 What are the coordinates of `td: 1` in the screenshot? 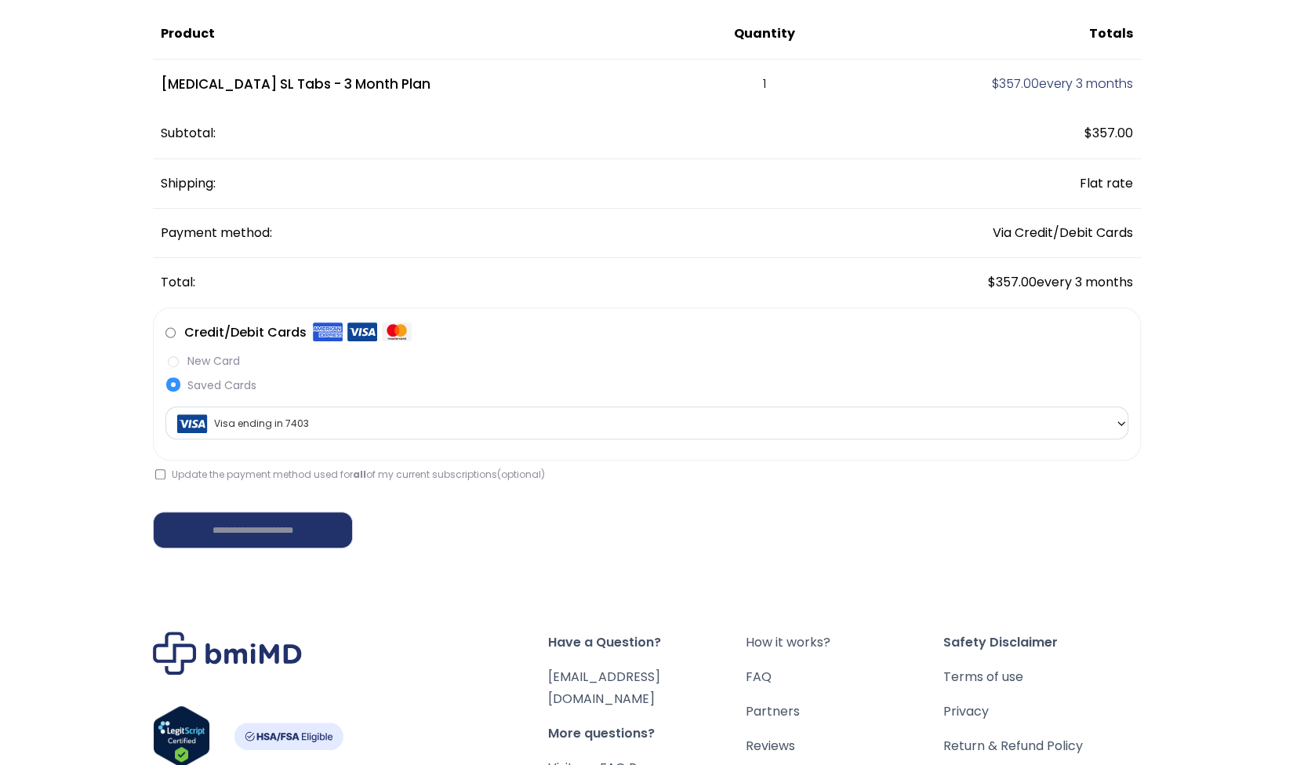 It's located at (764, 85).